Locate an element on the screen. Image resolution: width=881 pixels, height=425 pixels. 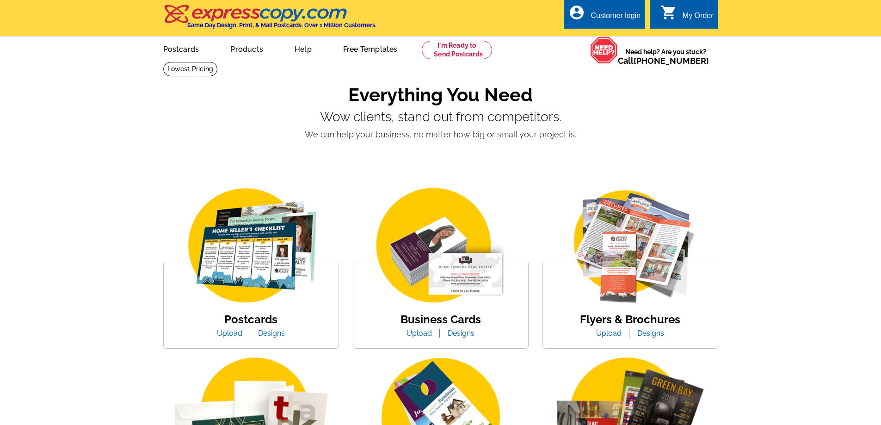
p: Wow clients, stand out from competitors. is located at coordinates (441, 117).